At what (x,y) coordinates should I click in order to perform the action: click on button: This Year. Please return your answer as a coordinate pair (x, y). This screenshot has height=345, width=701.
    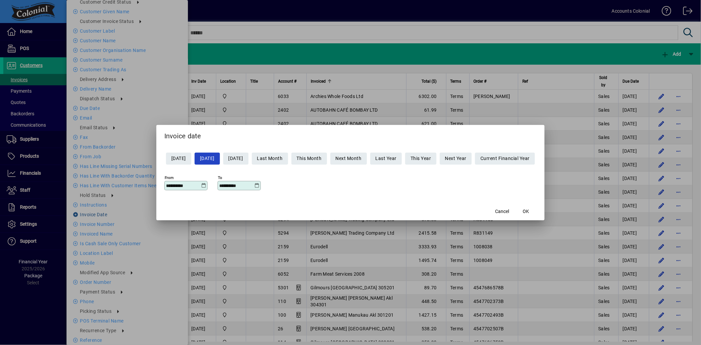
    Looking at the image, I should click on (421, 158).